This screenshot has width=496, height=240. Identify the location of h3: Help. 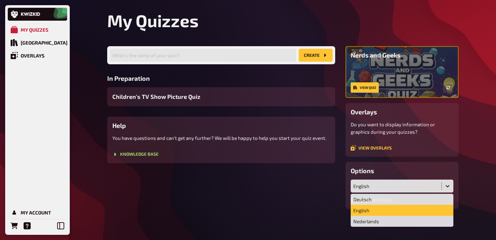
(221, 125).